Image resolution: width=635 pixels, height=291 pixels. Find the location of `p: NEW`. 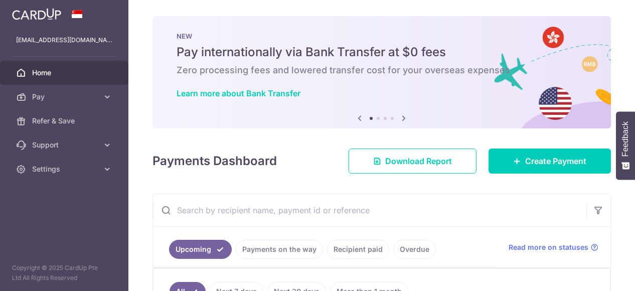

p: NEW is located at coordinates (382, 36).